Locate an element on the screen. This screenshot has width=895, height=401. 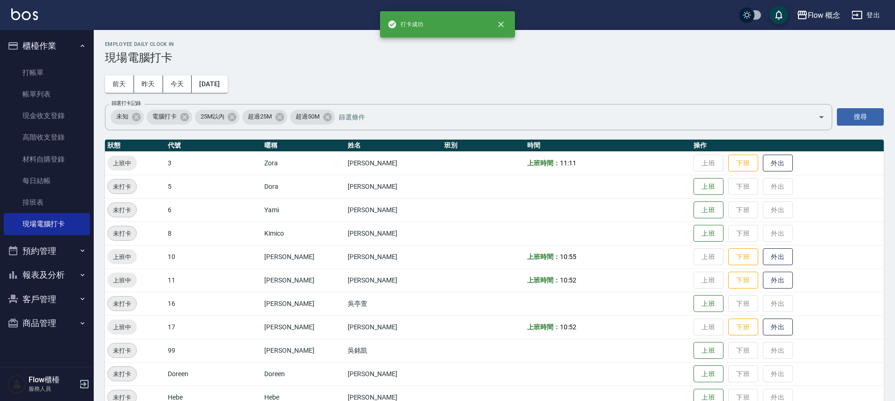
h3: 現場電腦打卡 is located at coordinates (494, 58).